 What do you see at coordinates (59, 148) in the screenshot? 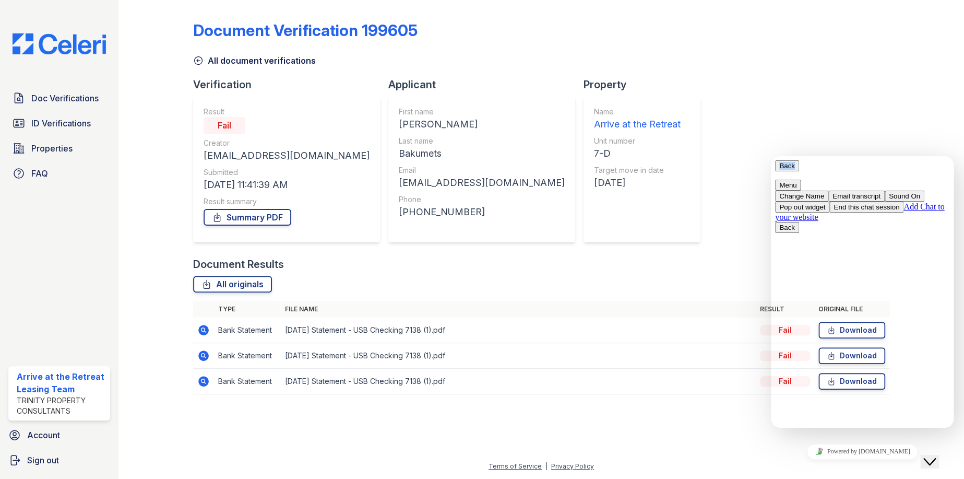
I see `a: Properties` at bounding box center [59, 148].